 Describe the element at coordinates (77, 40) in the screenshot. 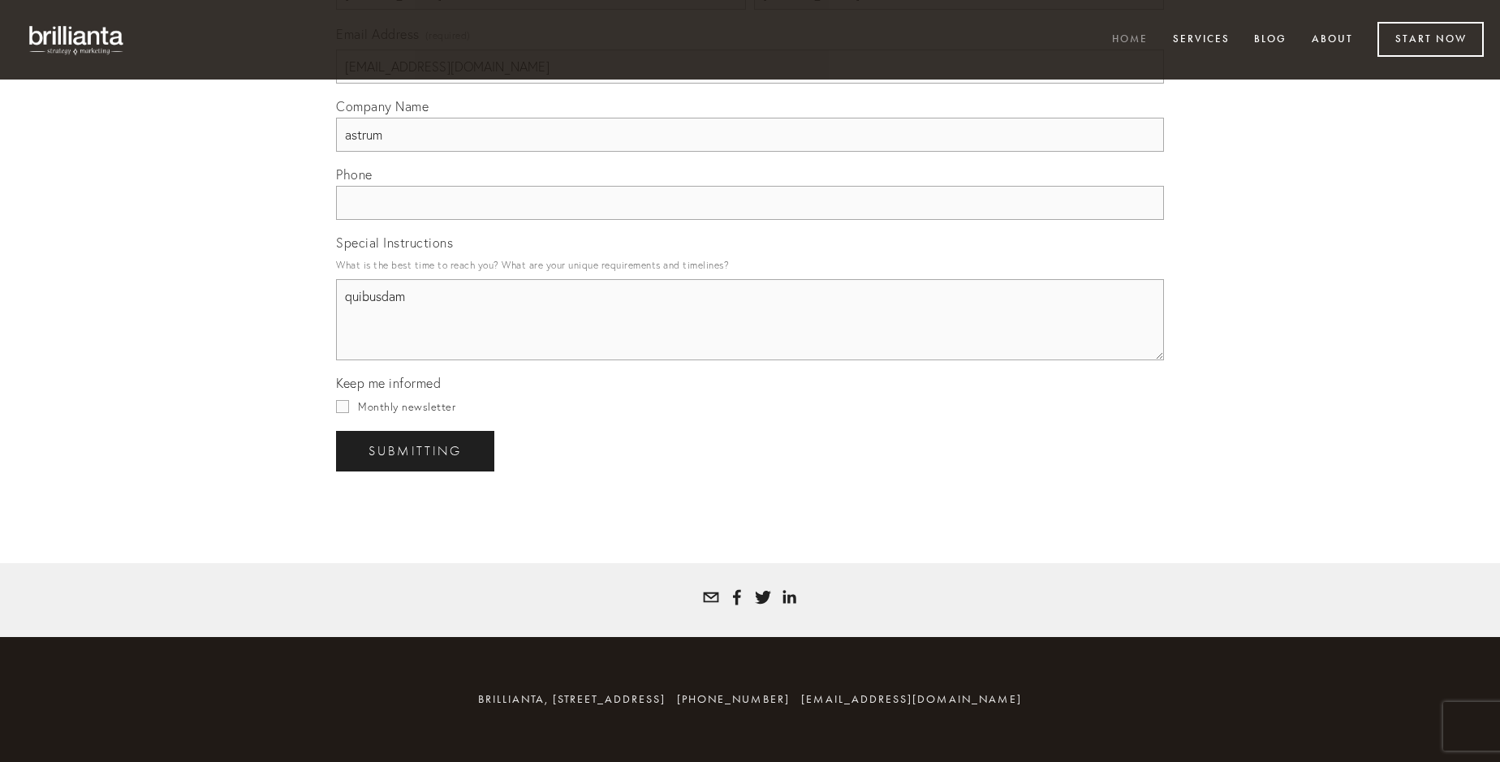

I see `img: brillianta - research, strategy, marketing` at that location.